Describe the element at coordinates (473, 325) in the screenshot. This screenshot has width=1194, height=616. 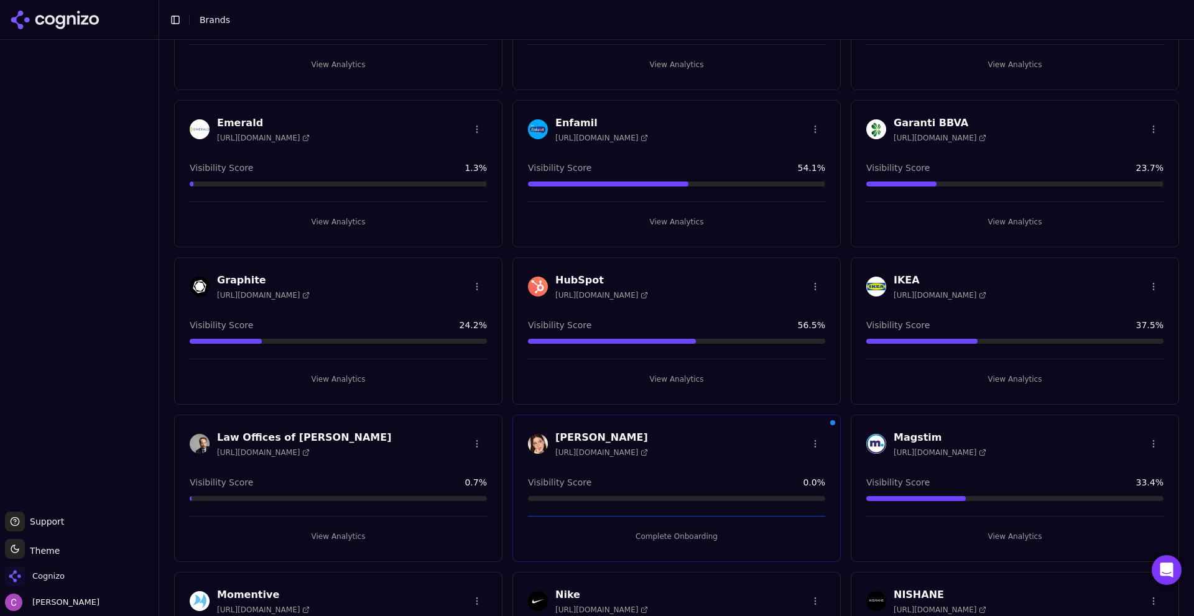
I see `span: 24.2 %` at that location.